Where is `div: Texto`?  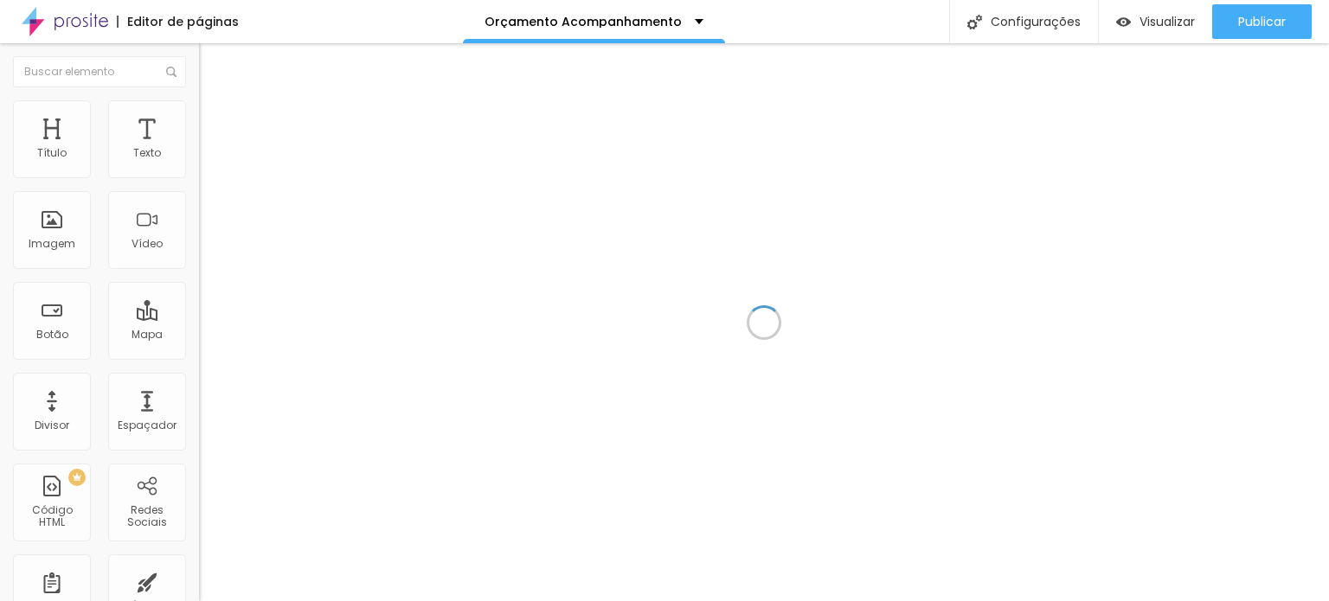 div: Texto is located at coordinates (147, 153).